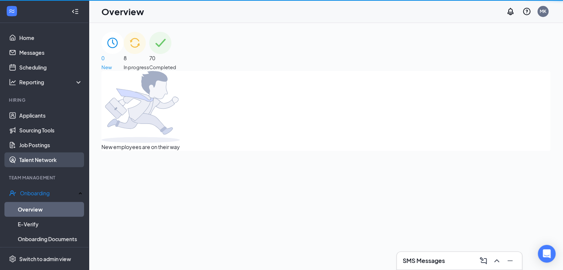 The image size is (563, 270). I want to click on a: Job Postings, so click(51, 145).